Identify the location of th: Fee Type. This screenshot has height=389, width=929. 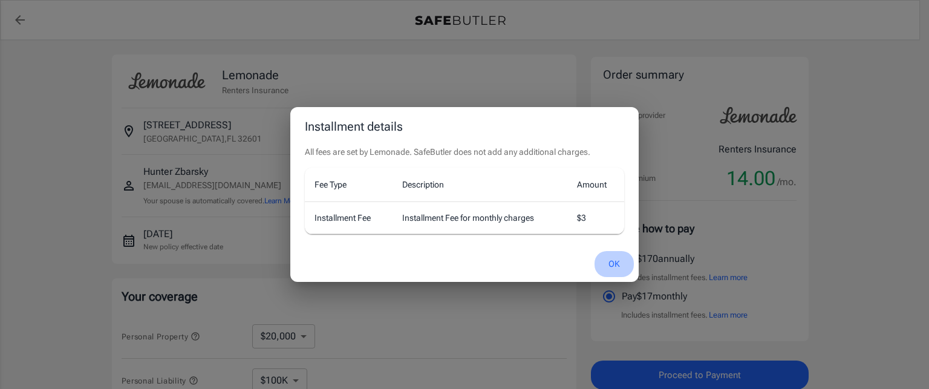
(349, 185).